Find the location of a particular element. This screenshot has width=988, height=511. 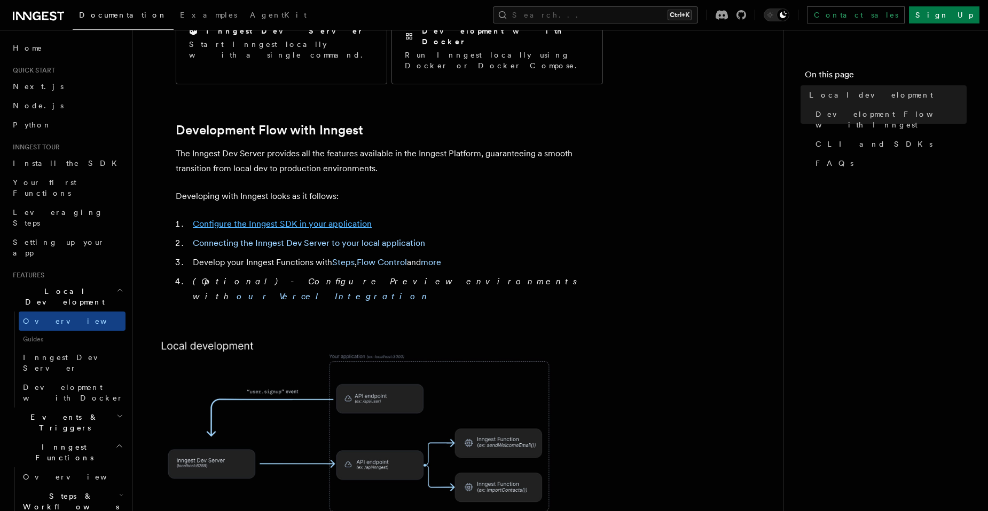

a: Inngest Dev Server is located at coordinates (72, 363).